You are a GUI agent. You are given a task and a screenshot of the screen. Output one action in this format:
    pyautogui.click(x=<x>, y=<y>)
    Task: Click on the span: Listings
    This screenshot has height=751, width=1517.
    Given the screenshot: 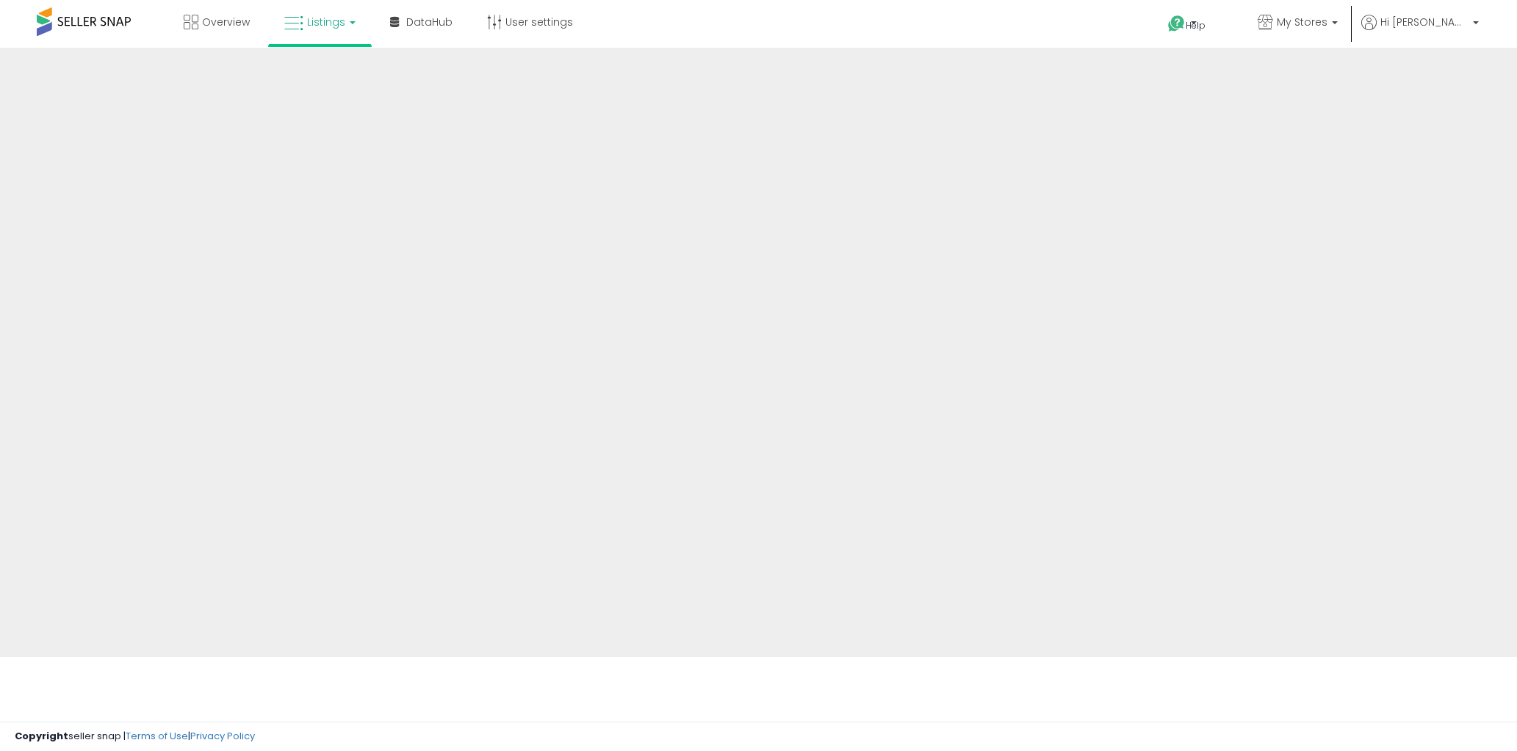 What is the action you would take?
    pyautogui.click(x=326, y=22)
    